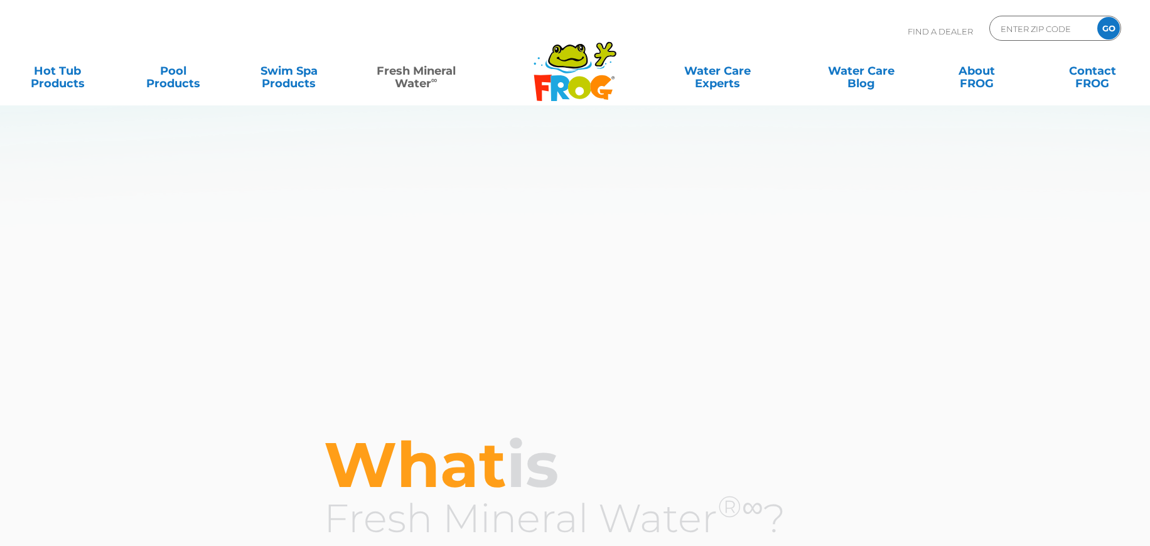 The width and height of the screenshot is (1150, 546). I want to click on a: PoolProducts, so click(173, 71).